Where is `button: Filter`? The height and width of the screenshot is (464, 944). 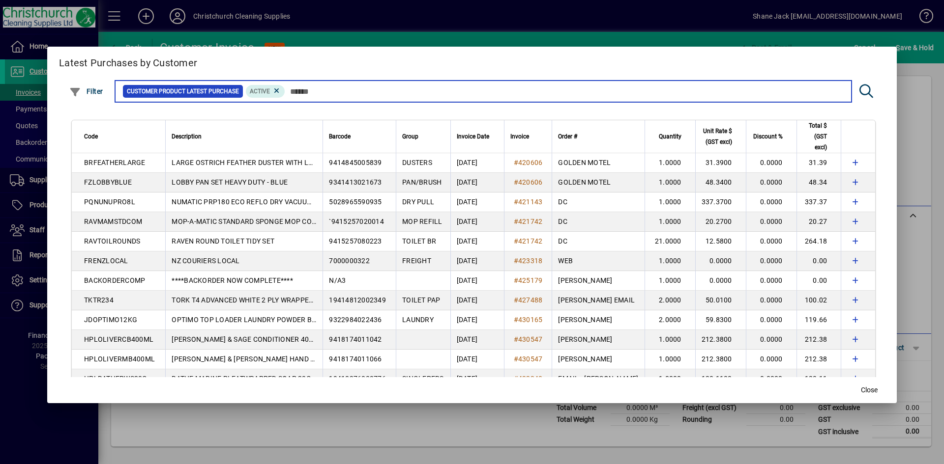
button: Filter is located at coordinates (86, 91).